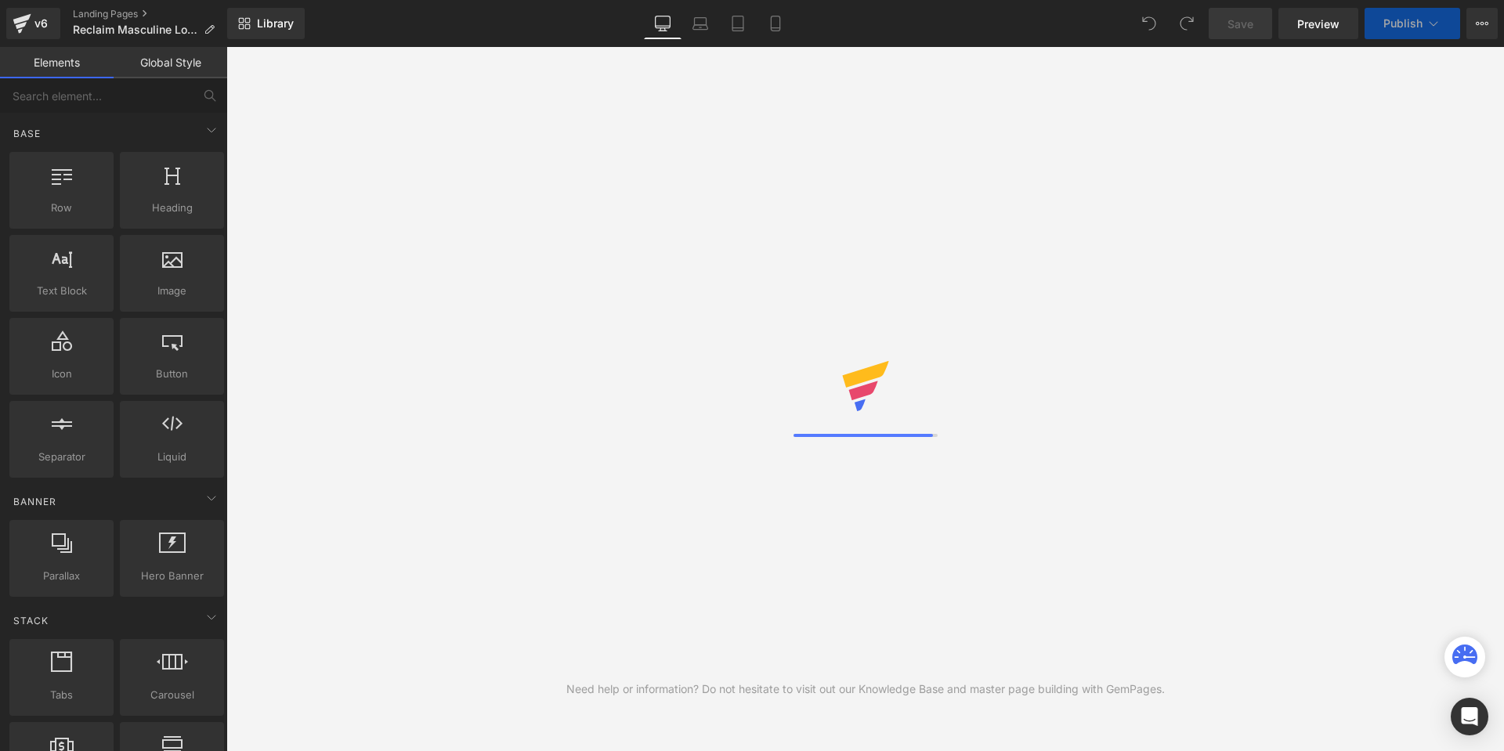 This screenshot has height=751, width=1504. What do you see at coordinates (775, 23) in the screenshot?
I see `a: Mobile` at bounding box center [775, 23].